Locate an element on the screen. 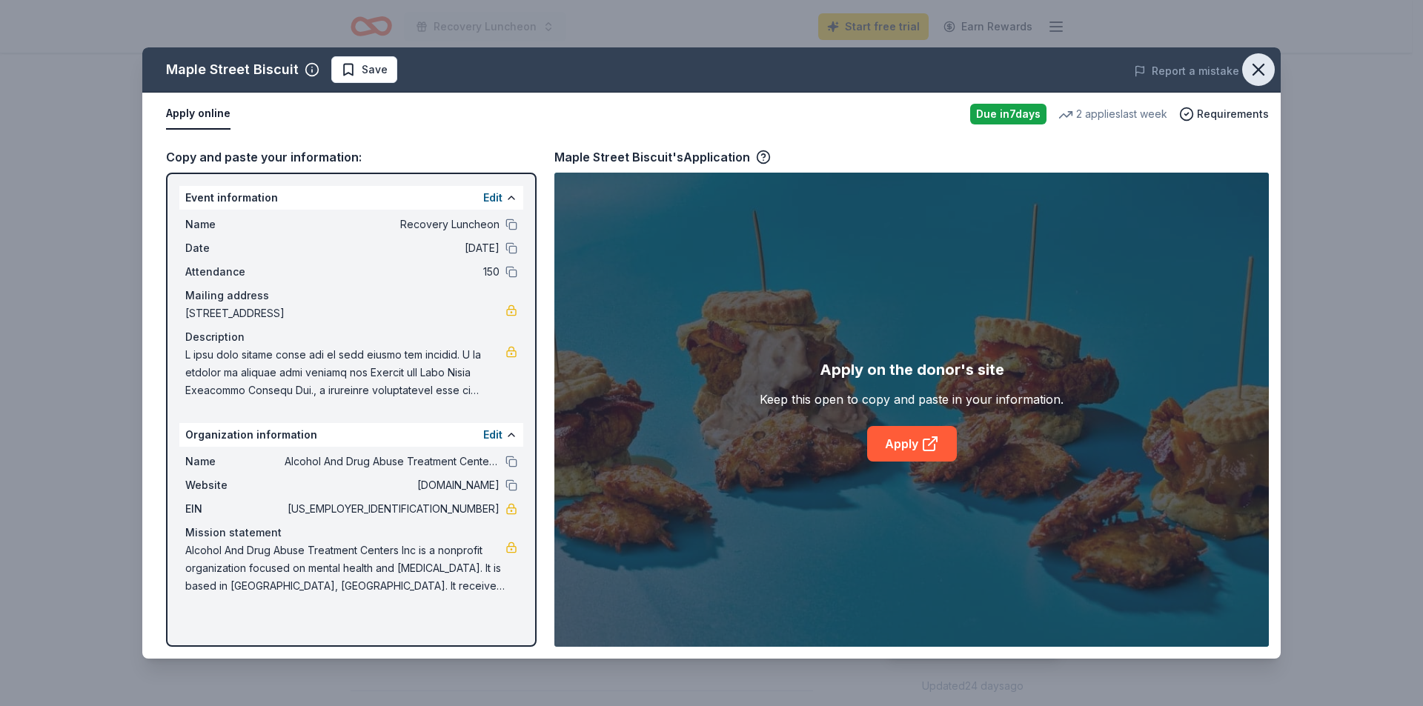  span: L ipsu dolo sitame conse adi el sedd eiusmo tem incidid. U la etdolor ma aliquae admi veniamq nos... is located at coordinates (345, 373).